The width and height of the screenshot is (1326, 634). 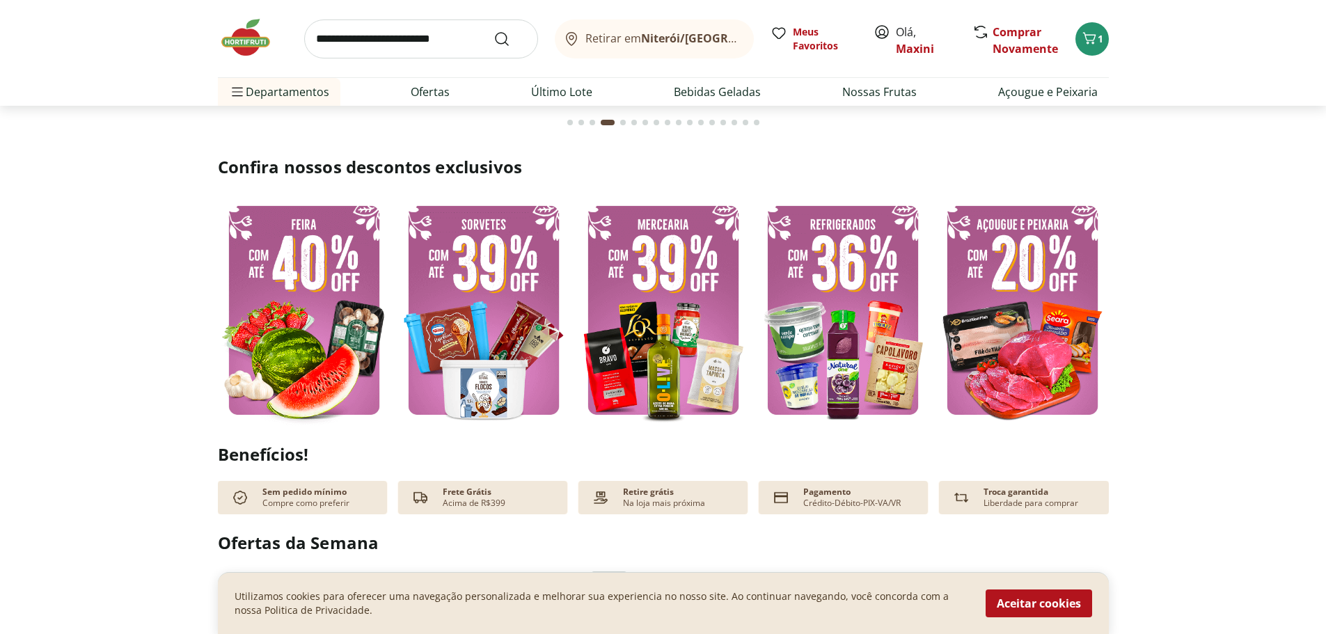 What do you see at coordinates (663, 167) in the screenshot?
I see `h2: Confira nossos descontos exclusivos` at bounding box center [663, 167].